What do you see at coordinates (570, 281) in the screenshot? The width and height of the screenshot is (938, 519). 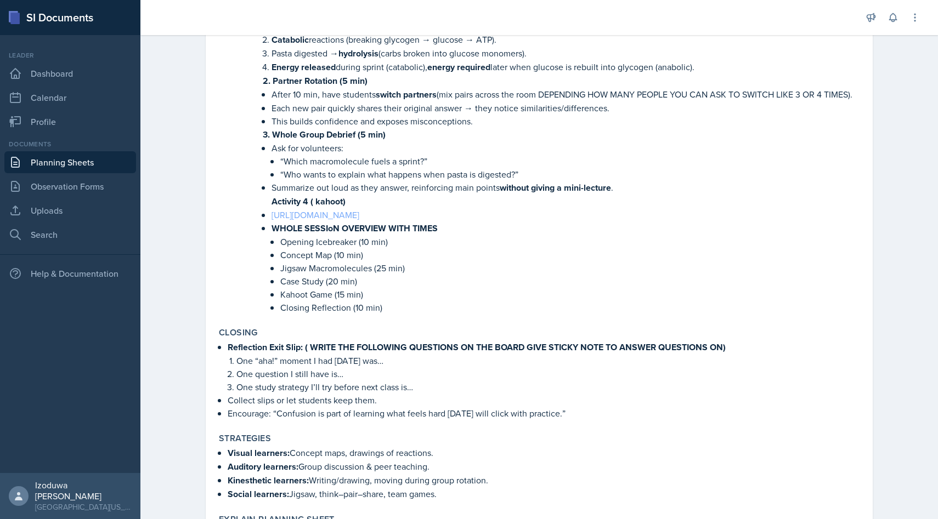 I see `p: Case Study (20 min)` at bounding box center [570, 281].